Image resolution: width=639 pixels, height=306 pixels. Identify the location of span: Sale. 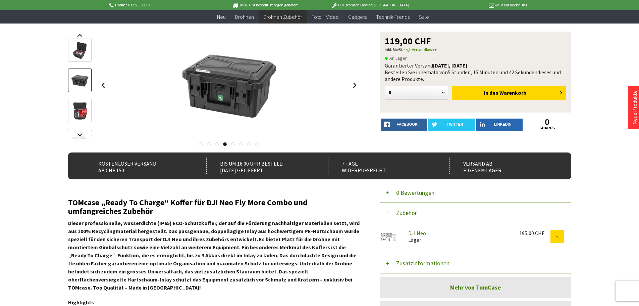
(424, 17).